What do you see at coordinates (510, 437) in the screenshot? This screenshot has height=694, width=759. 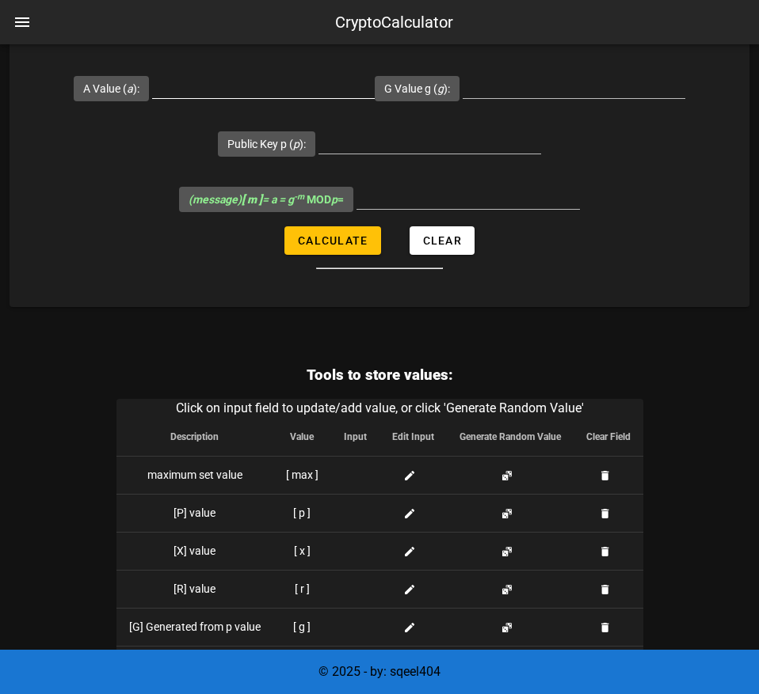 I see `span: Generate Random Value` at bounding box center [510, 437].